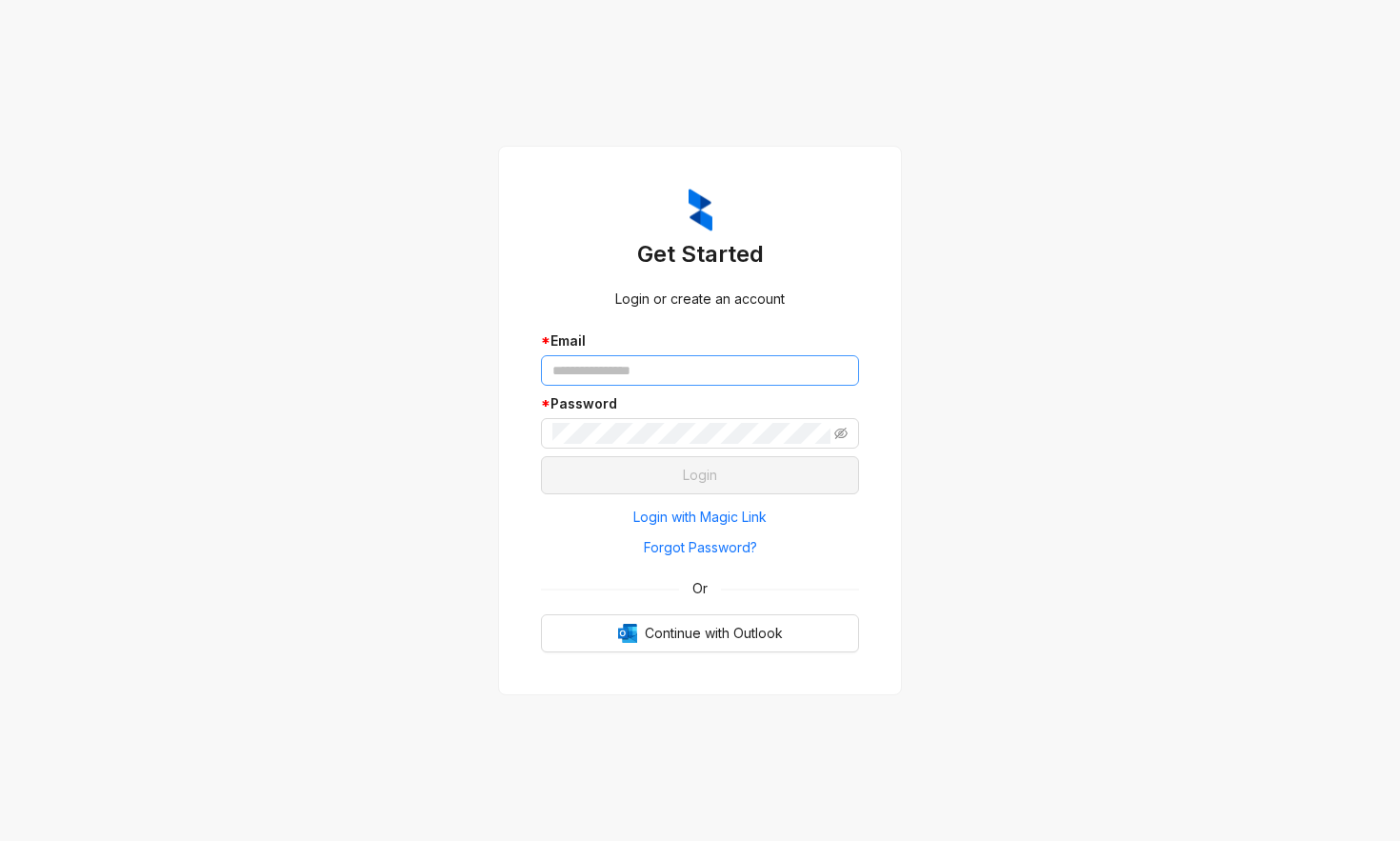 The width and height of the screenshot is (1400, 841). What do you see at coordinates (841, 434) in the screenshot?
I see `span: eye-invisible` at bounding box center [841, 434].